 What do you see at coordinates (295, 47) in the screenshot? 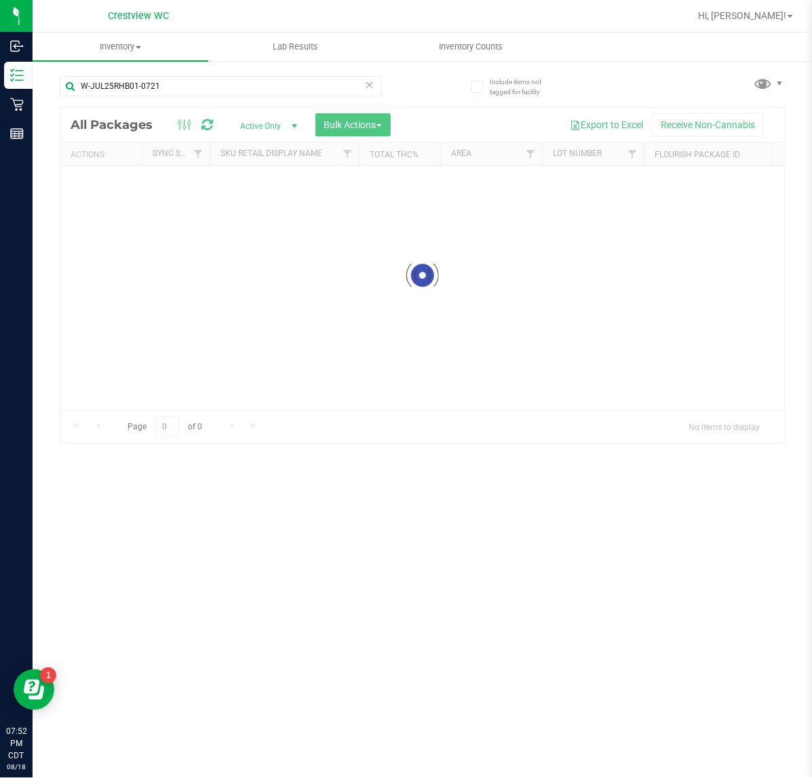
I see `span: Lab Results` at bounding box center [295, 47].